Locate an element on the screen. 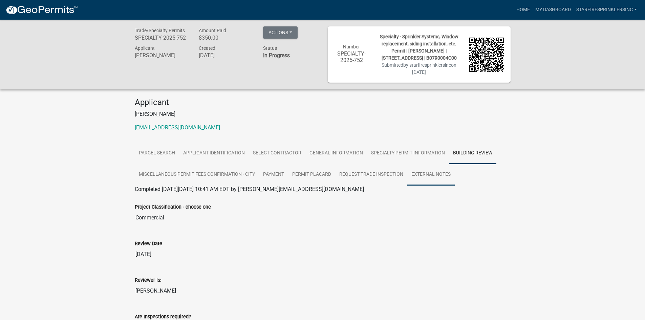  span: Amount Paid is located at coordinates (212, 30).